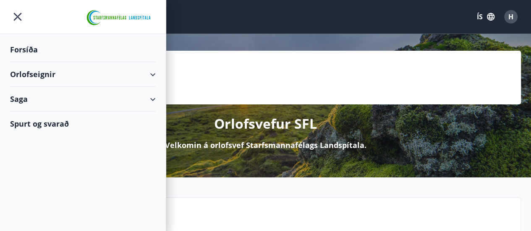  I want to click on span: H, so click(511, 17).